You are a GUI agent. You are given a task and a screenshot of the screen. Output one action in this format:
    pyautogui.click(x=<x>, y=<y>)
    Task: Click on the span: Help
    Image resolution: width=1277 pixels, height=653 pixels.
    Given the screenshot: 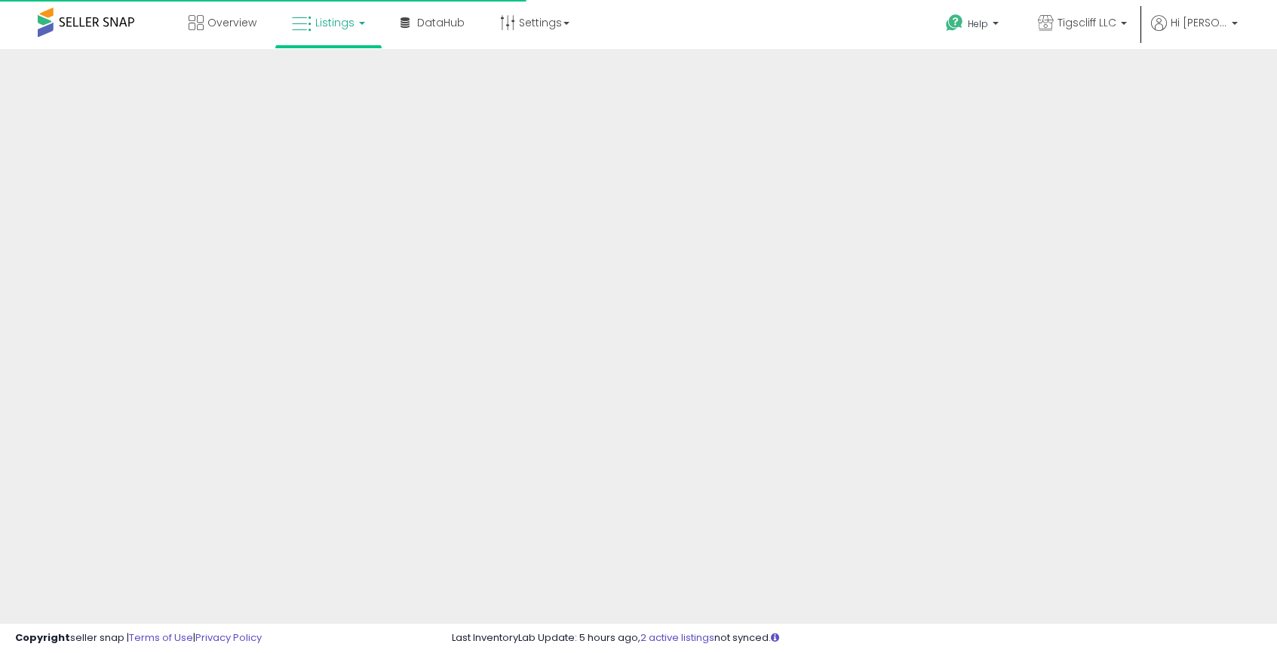 What is the action you would take?
    pyautogui.click(x=978, y=23)
    